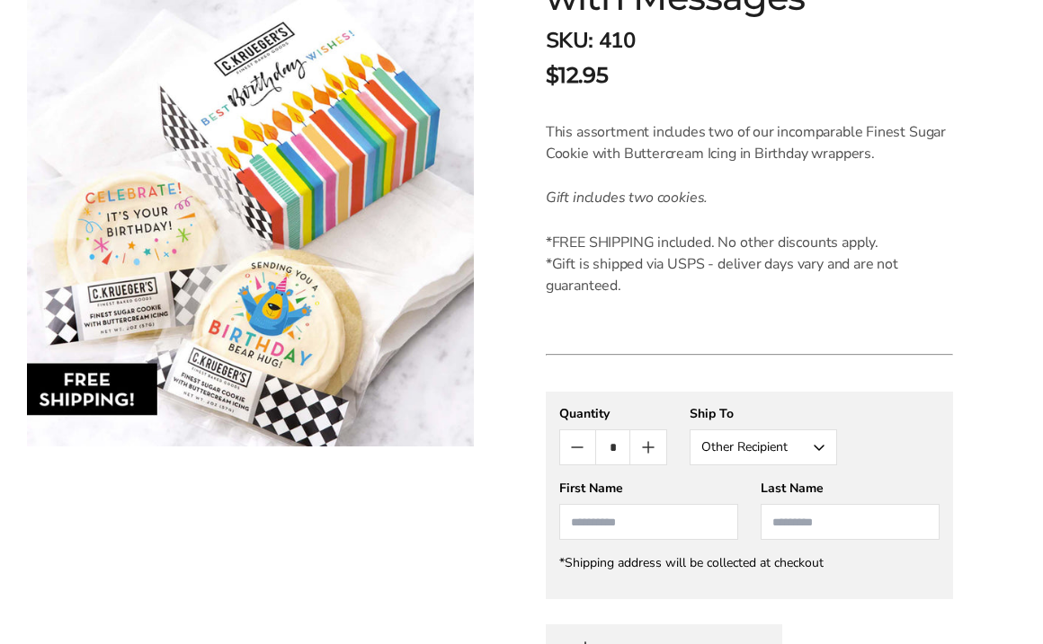 The height and width of the screenshot is (644, 1043). What do you see at coordinates (749, 495) in the screenshot?
I see `gfm-form: New recipient` at bounding box center [749, 495].